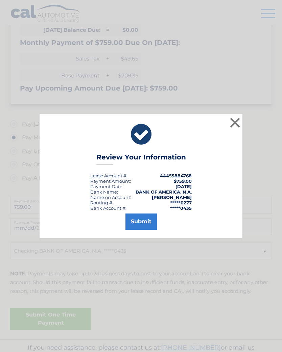  What do you see at coordinates (163, 192) in the screenshot?
I see `strong: BANK OF AMERICA, N.A.` at bounding box center [163, 192].